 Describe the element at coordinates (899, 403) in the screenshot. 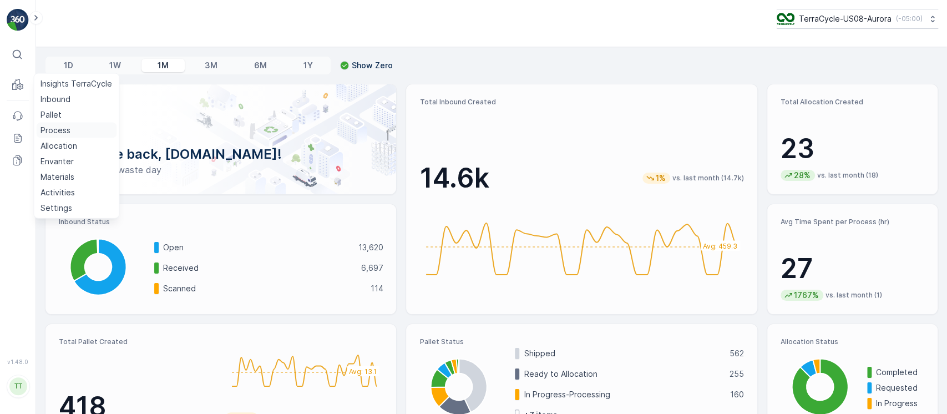

I see `p: In Progress` at that location.